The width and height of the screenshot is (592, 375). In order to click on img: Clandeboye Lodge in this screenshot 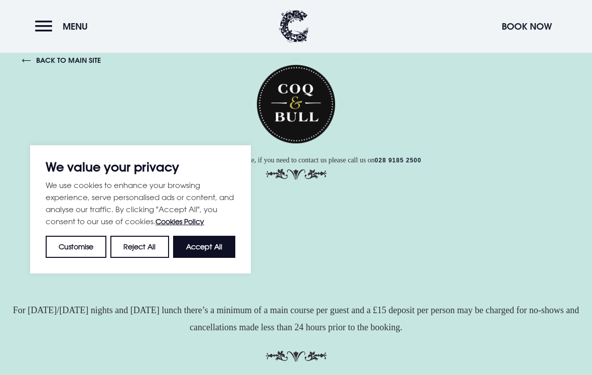, I will do `click(294, 26)`.